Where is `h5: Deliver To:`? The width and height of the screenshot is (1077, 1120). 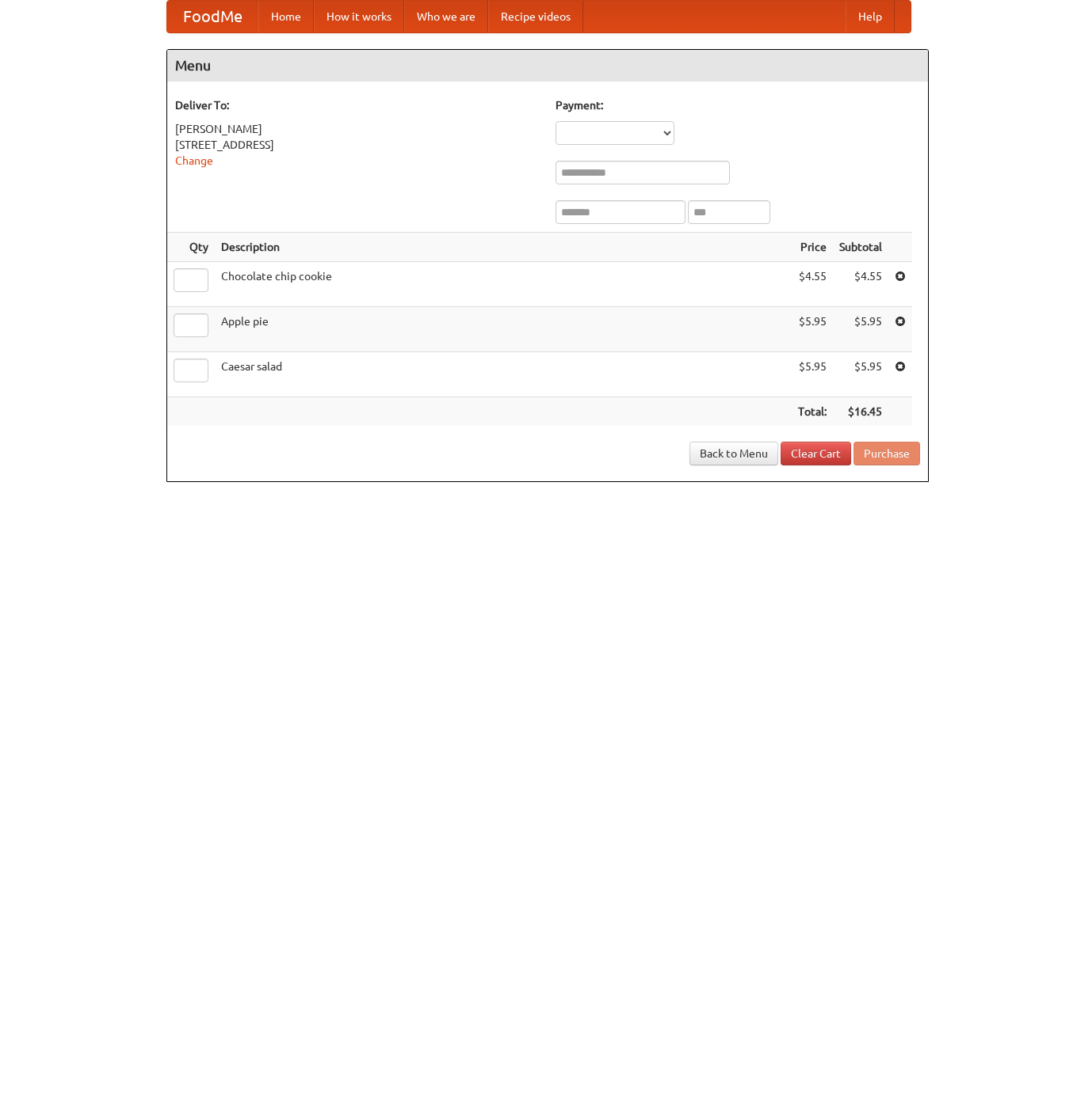 h5: Deliver To: is located at coordinates (357, 105).